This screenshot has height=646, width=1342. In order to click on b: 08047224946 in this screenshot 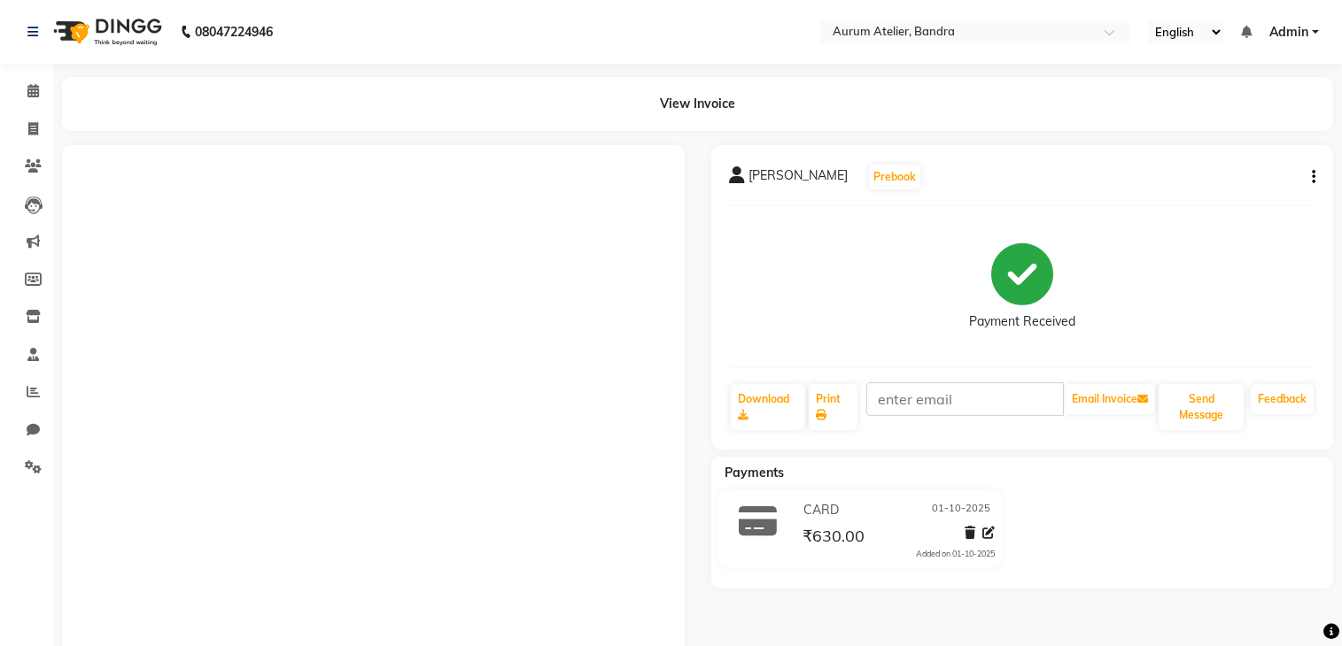, I will do `click(234, 32)`.